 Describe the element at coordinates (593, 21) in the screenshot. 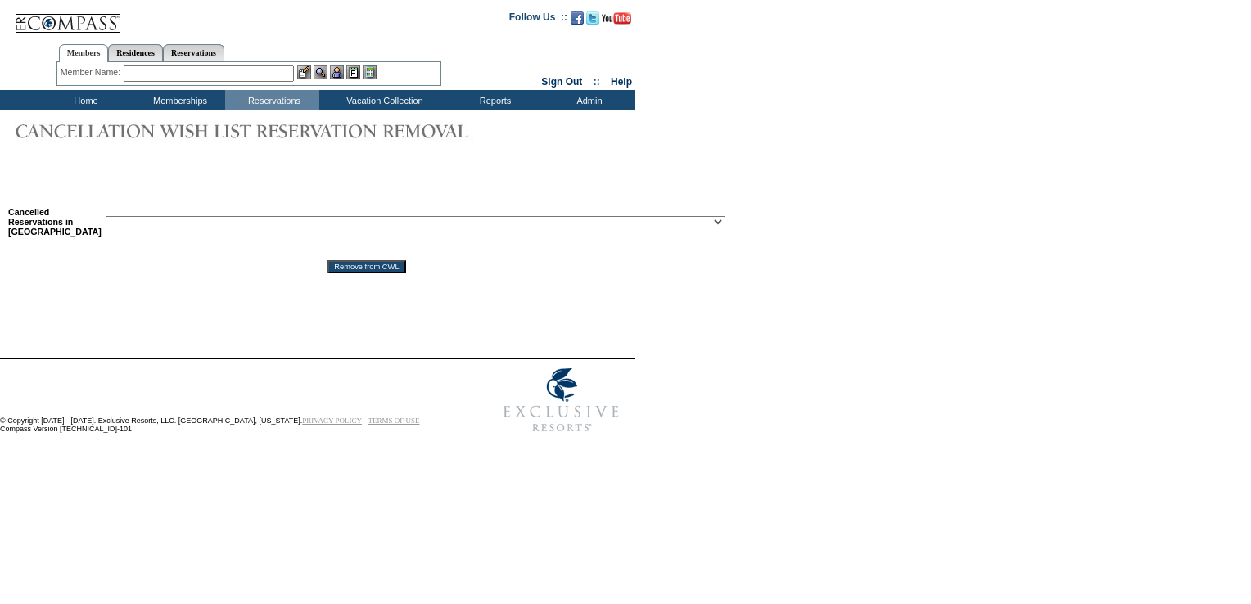

I see `a: Follow us on Twitter` at that location.